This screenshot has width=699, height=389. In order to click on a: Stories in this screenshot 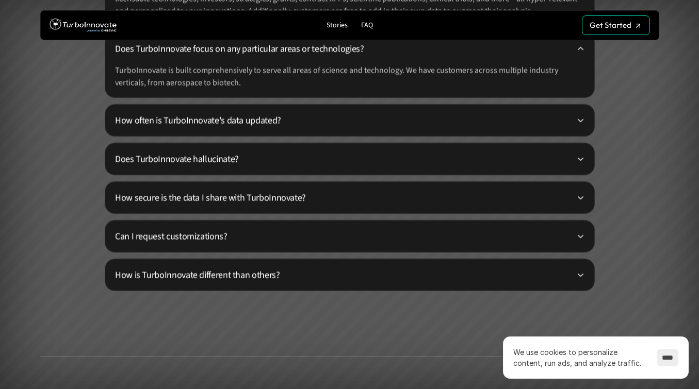, I will do `click(337, 25)`.